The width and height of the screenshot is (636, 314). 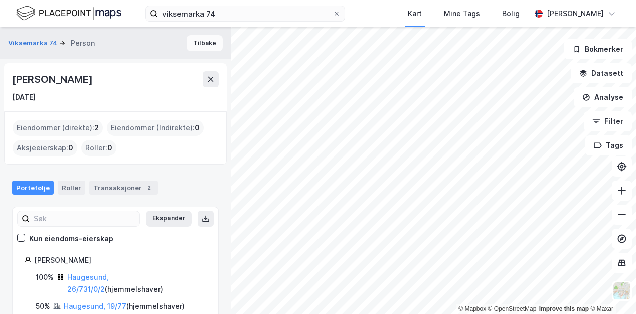 What do you see at coordinates (95, 306) in the screenshot?
I see `a: Haugesund, 19/77` at bounding box center [95, 306].